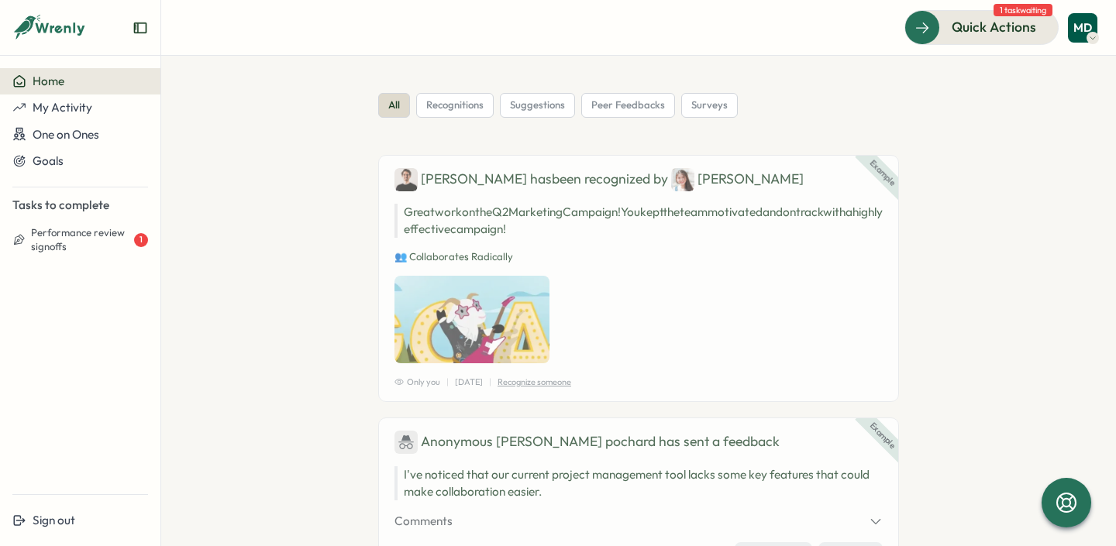 Image resolution: width=1116 pixels, height=546 pixels. What do you see at coordinates (472, 319) in the screenshot?
I see `img: Recognition Image` at bounding box center [472, 319].